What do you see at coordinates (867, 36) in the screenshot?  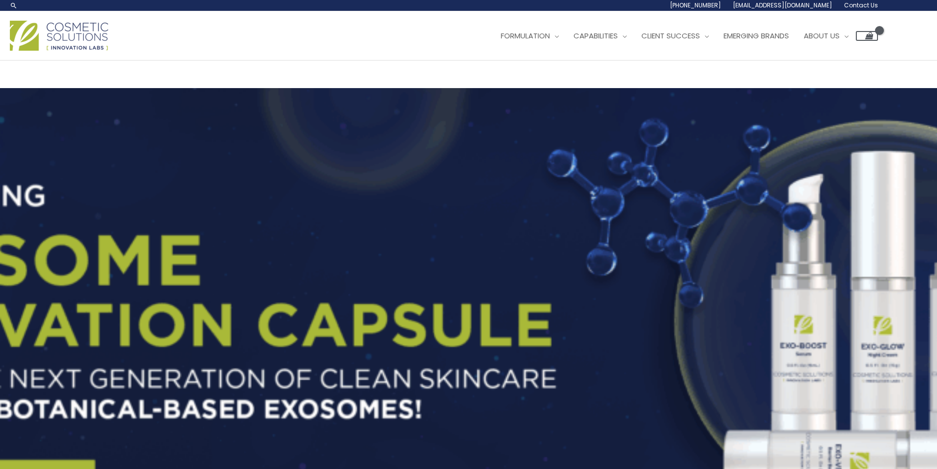 I see `a: View Shopping Cart, empty` at bounding box center [867, 36].